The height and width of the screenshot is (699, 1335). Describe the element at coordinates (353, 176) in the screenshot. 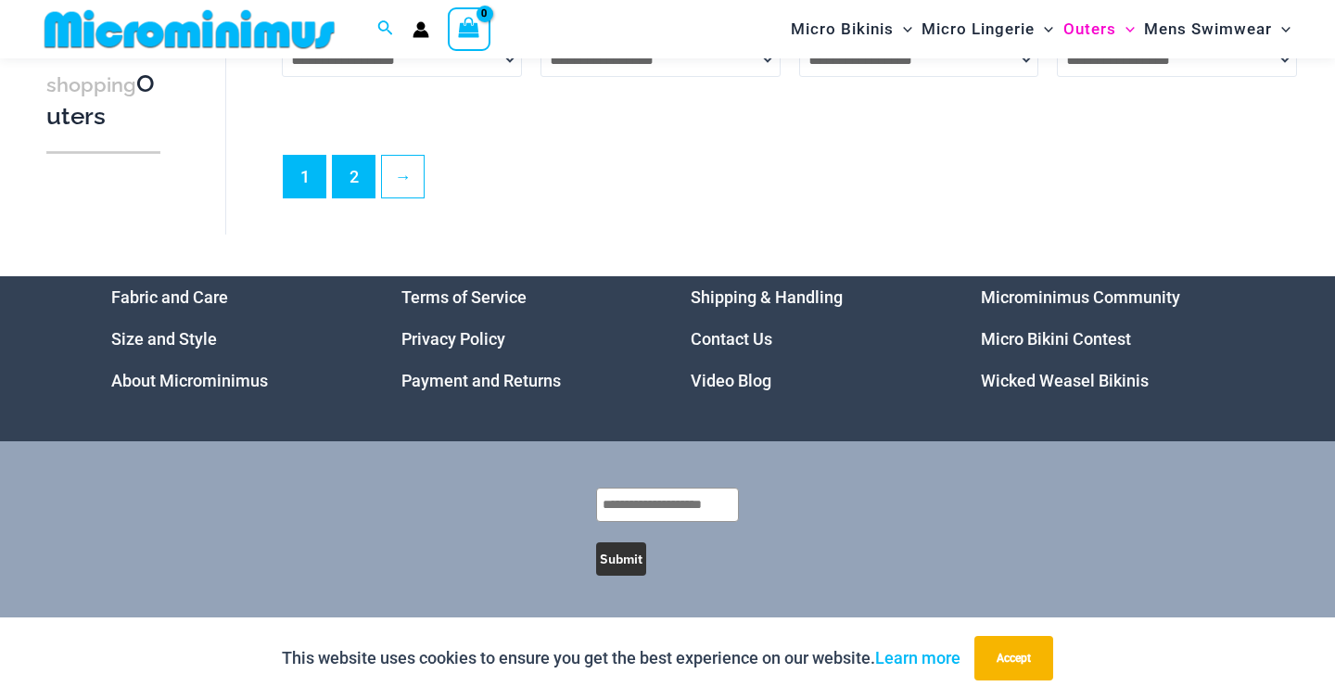

I see `a: Page 2` at that location.